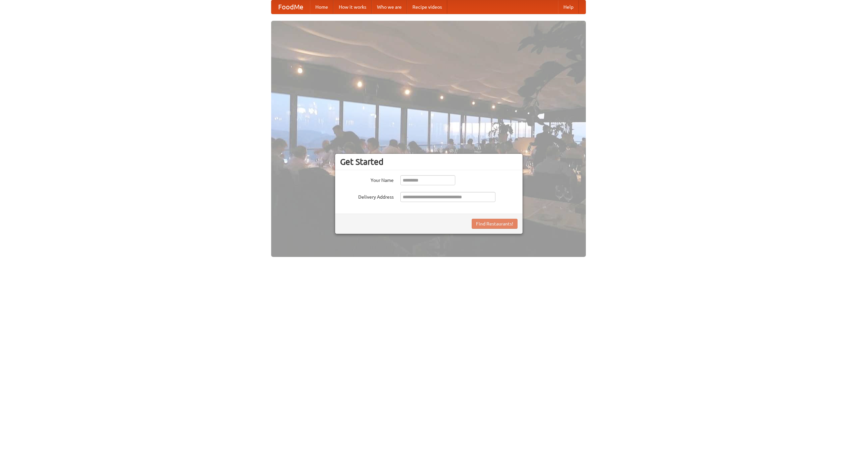  Describe the element at coordinates (353, 7) in the screenshot. I see `a: How it works` at that location.